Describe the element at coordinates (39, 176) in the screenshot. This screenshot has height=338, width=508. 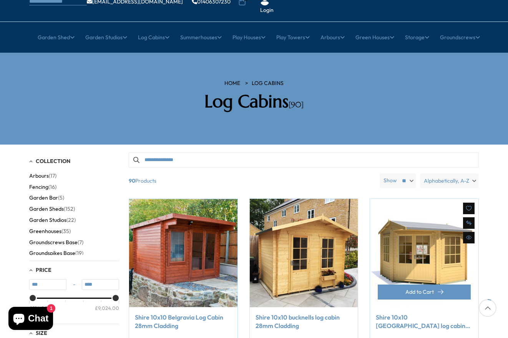
I see `span: Arbours` at that location.